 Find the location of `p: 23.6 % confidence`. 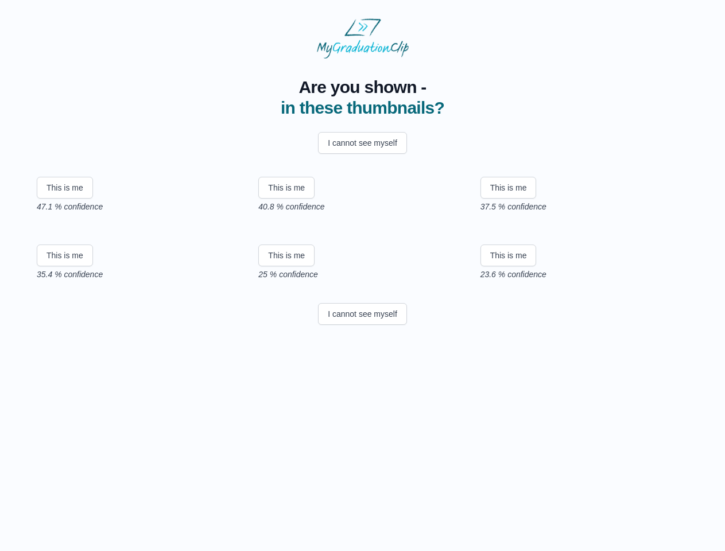

p: 23.6 % confidence is located at coordinates (584, 274).